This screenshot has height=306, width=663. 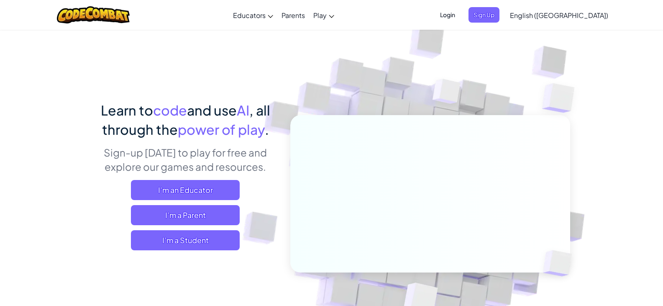 I want to click on span: I'm an Educator, so click(x=185, y=190).